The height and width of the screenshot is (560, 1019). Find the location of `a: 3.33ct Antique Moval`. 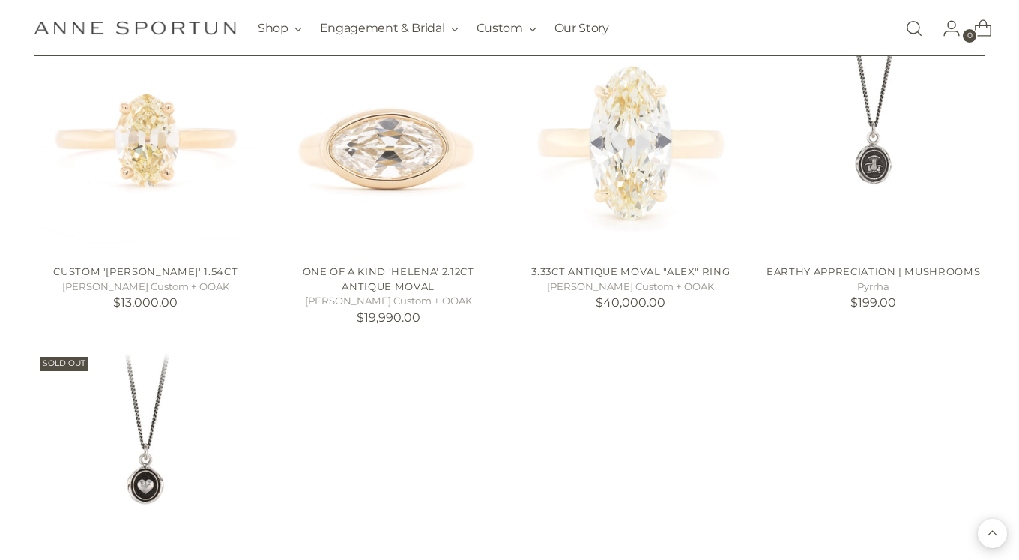

a: 3.33ct Antique Moval is located at coordinates (631, 140).